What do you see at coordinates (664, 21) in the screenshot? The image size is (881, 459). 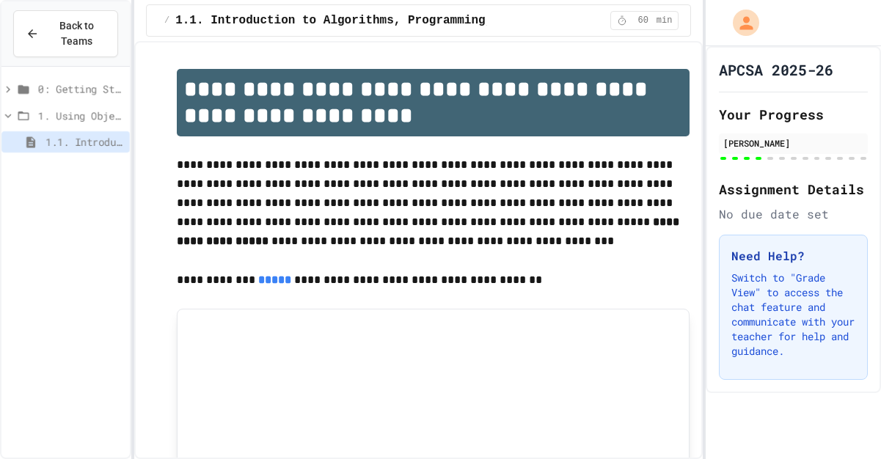 I see `span: min` at bounding box center [664, 21].